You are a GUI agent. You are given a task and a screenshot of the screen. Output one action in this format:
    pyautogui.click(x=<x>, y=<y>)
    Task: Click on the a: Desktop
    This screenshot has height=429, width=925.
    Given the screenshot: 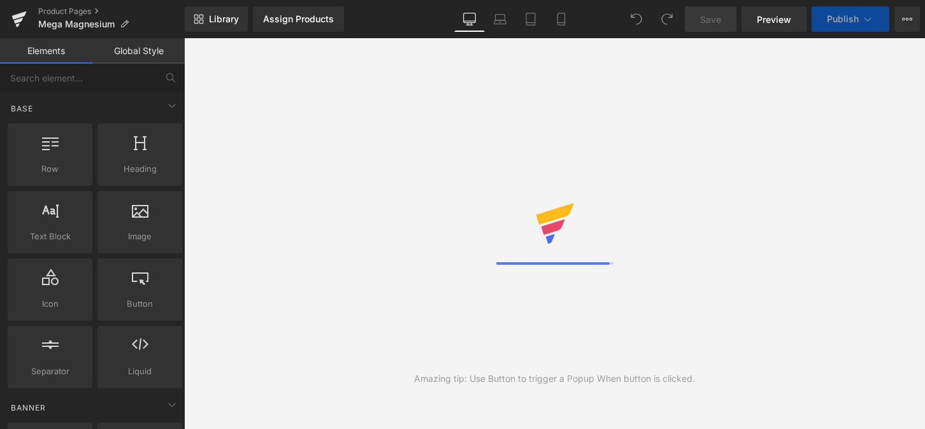 What is the action you would take?
    pyautogui.click(x=470, y=19)
    